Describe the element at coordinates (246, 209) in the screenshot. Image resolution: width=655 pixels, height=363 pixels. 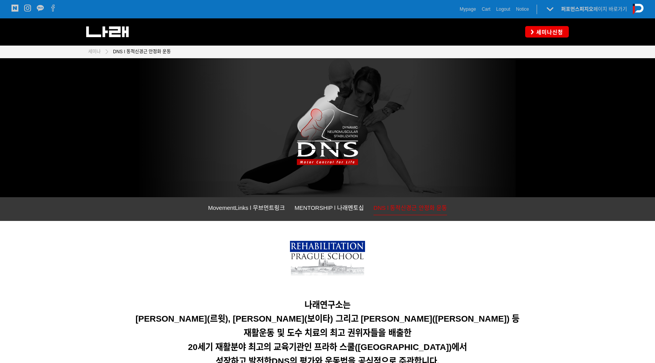
I see `a: MovementLinks l 무브먼트링크` at that location.